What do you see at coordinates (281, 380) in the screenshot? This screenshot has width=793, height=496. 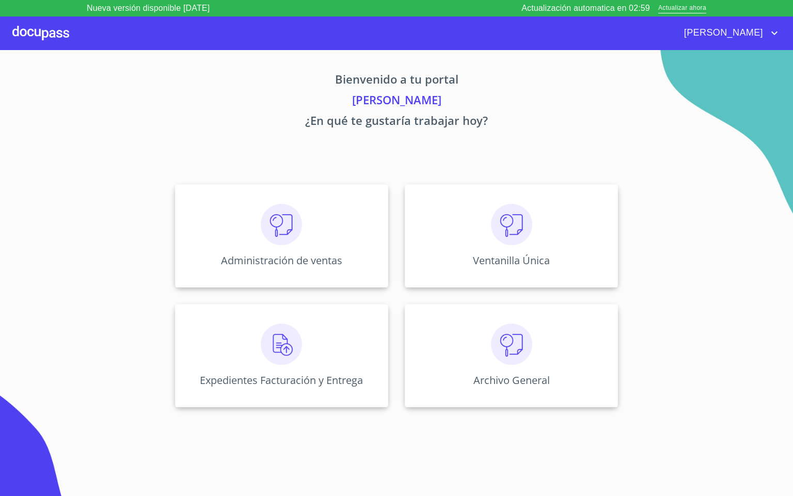 I see `p: Expedientes Facturación y Entrega` at bounding box center [281, 380].